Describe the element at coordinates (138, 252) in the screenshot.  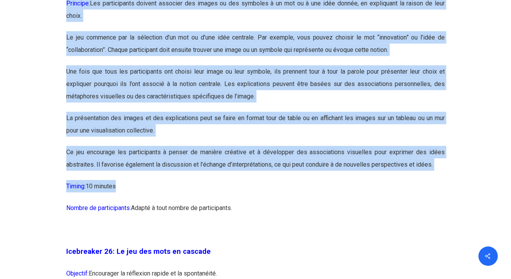
I see `span: Icebreaker 26: Le jeu des mots en cascade` at that location.